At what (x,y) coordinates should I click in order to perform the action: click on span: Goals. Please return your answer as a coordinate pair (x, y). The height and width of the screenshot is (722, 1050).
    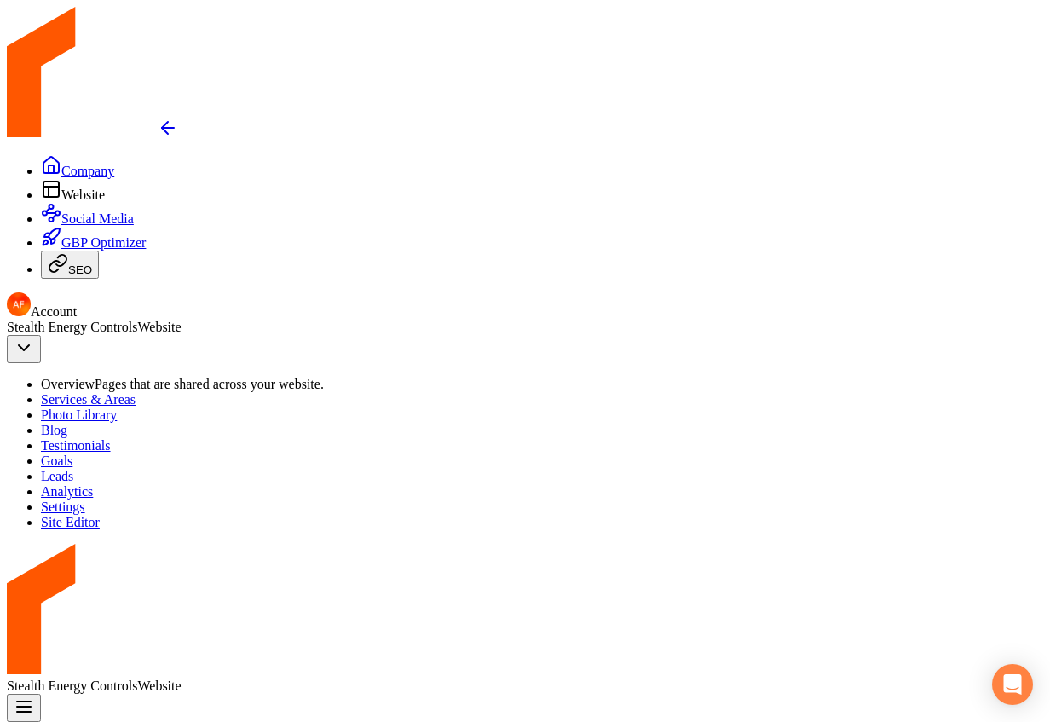
    Looking at the image, I should click on (56, 460).